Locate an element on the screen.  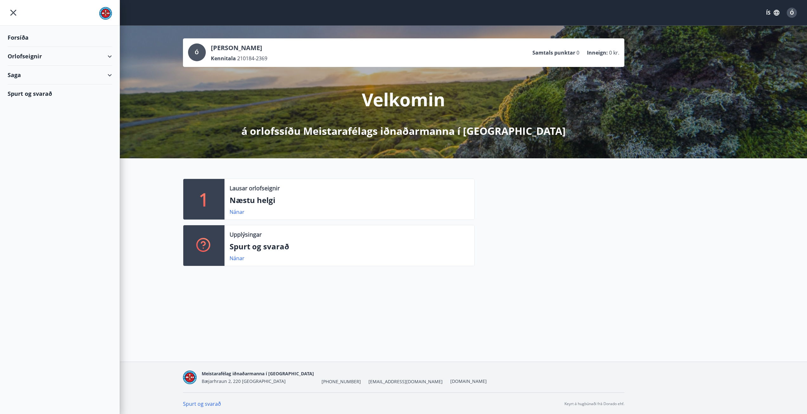
p: Samtals punktar is located at coordinates (554, 53).